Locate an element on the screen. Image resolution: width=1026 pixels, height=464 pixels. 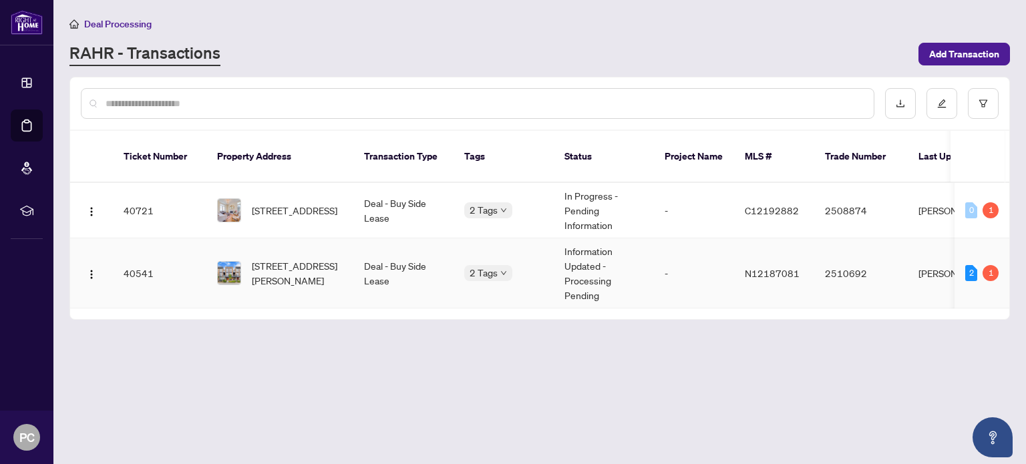
th: Project Name is located at coordinates (694, 157).